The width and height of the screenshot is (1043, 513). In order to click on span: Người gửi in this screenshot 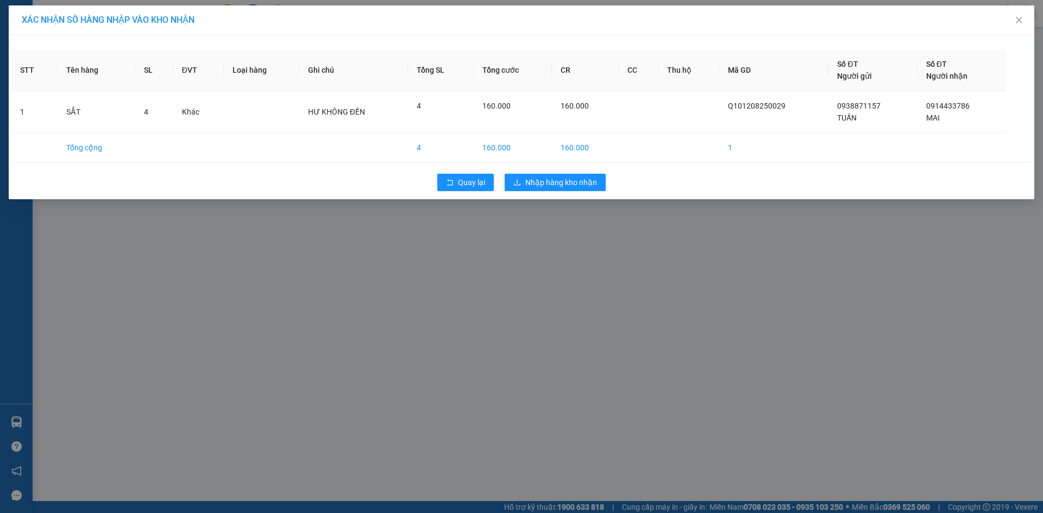, I will do `click(854, 76)`.